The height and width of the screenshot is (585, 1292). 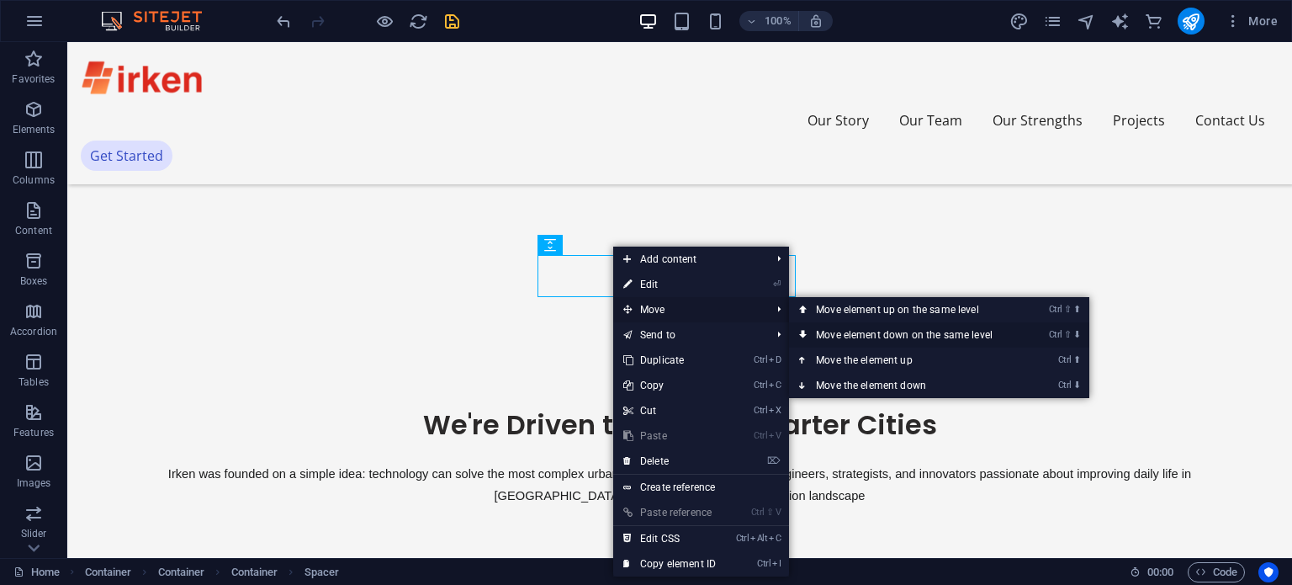 What do you see at coordinates (418, 21) in the screenshot?
I see `i: Reload page` at bounding box center [418, 21].